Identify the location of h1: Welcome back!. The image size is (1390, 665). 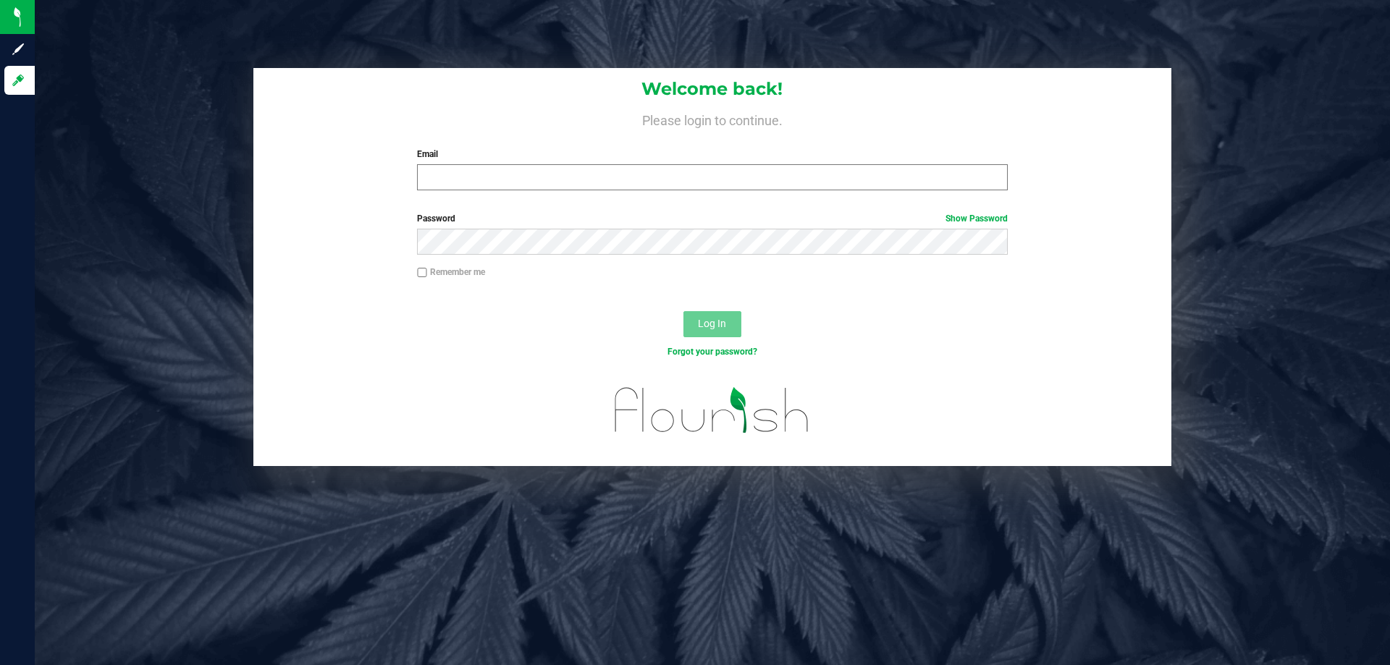
(713, 89).